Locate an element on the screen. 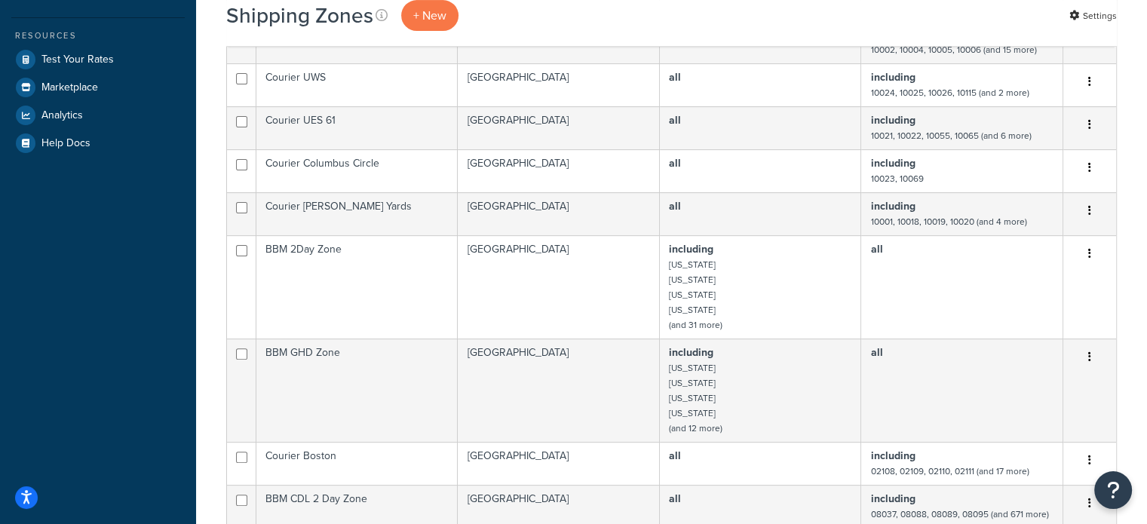 This screenshot has width=1147, height=524. div: Resources is located at coordinates (98, 35).